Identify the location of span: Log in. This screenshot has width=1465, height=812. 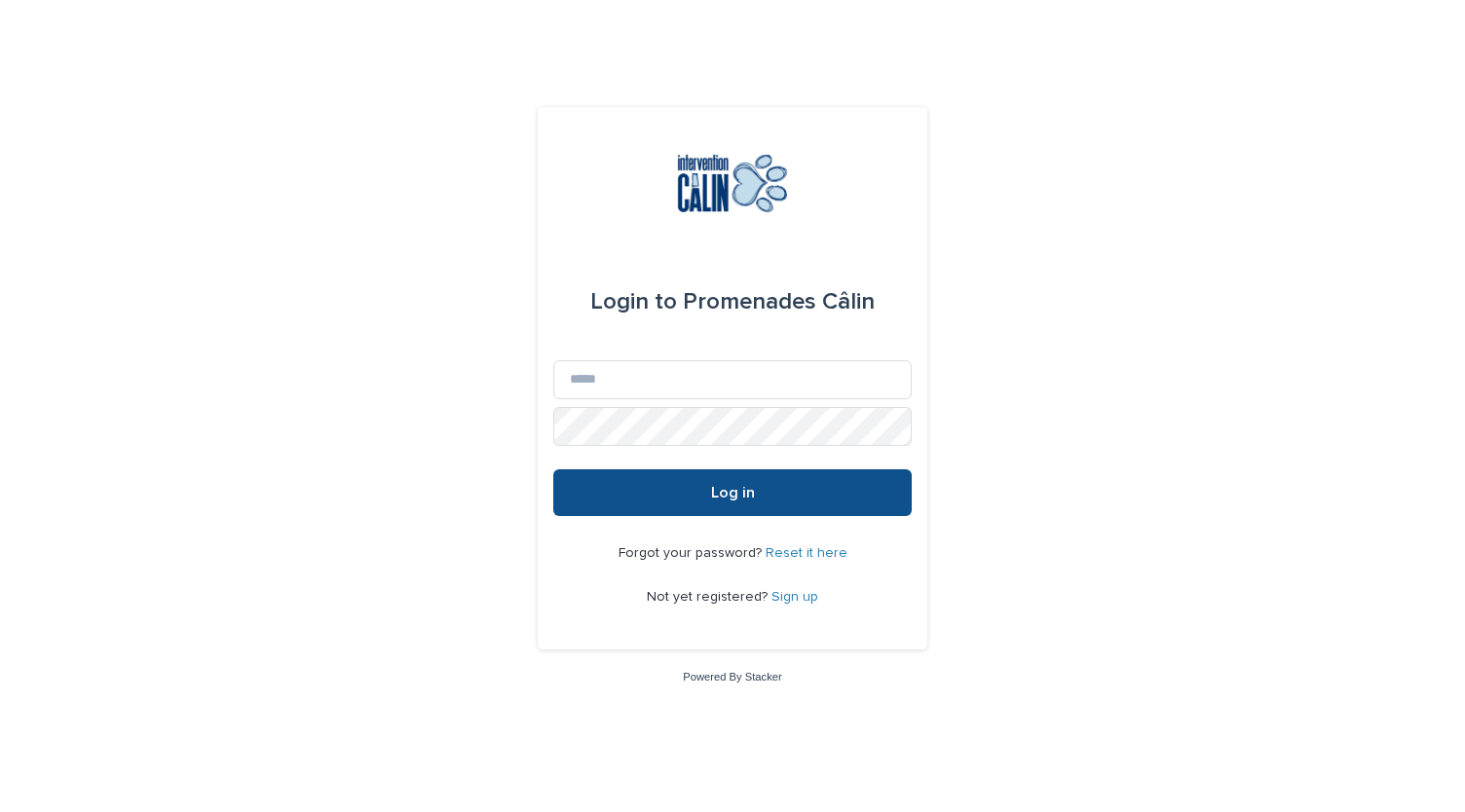
(732, 492).